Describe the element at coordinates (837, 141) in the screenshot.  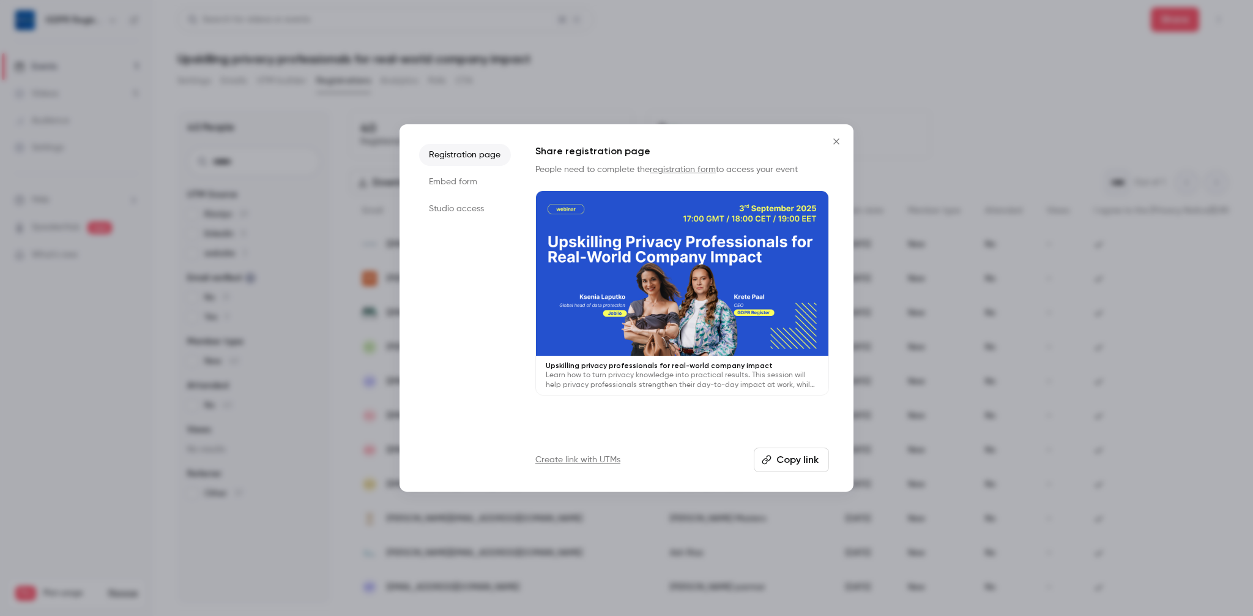
I see `button: Close` at that location.